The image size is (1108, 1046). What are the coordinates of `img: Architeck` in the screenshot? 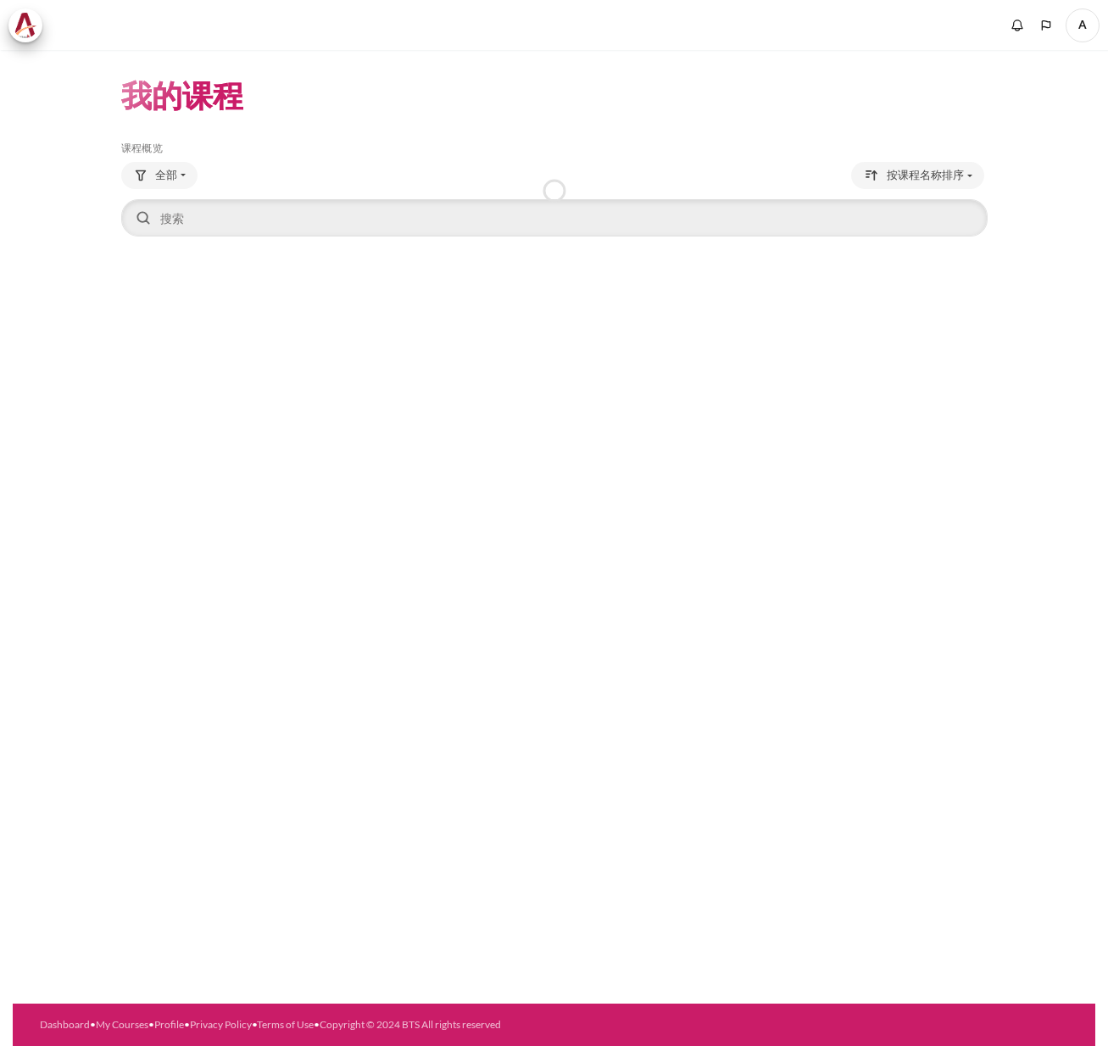 It's located at (25, 25).